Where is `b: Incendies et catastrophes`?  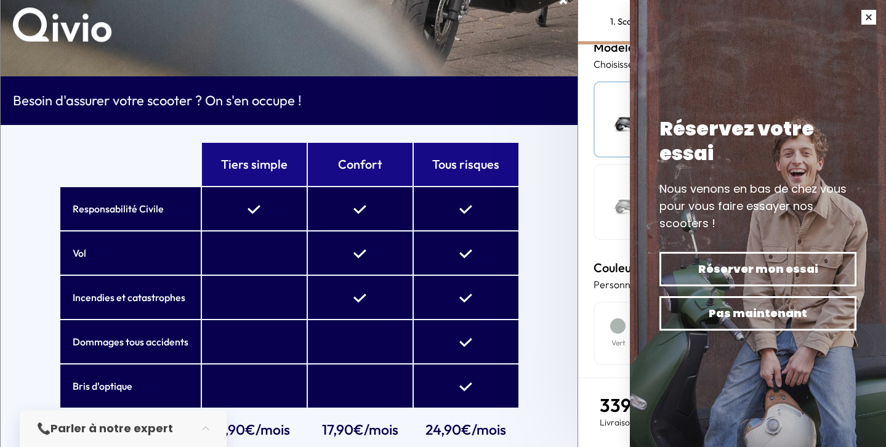
b: Incendies et catastrophes is located at coordinates (129, 297).